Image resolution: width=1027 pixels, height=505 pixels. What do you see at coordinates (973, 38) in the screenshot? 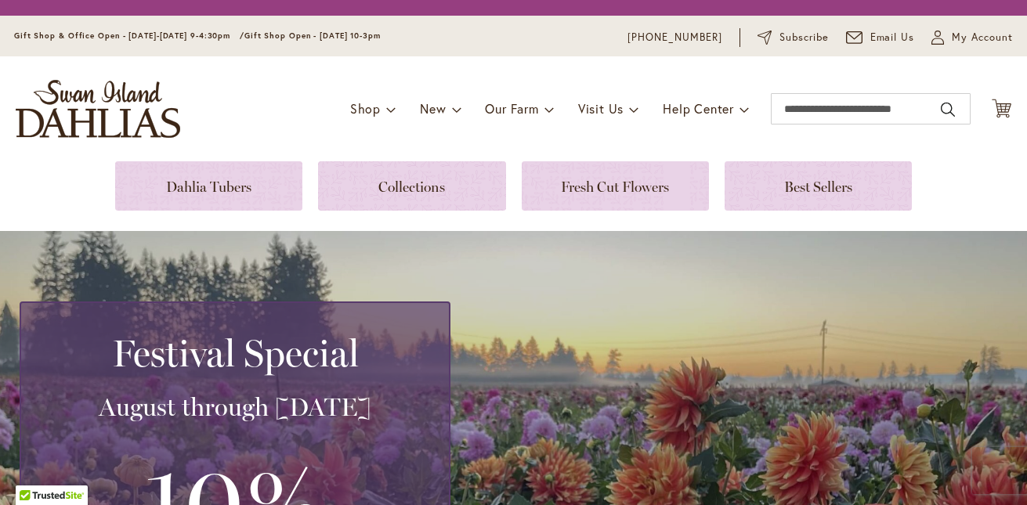
I see `button: My Account` at bounding box center [973, 38].